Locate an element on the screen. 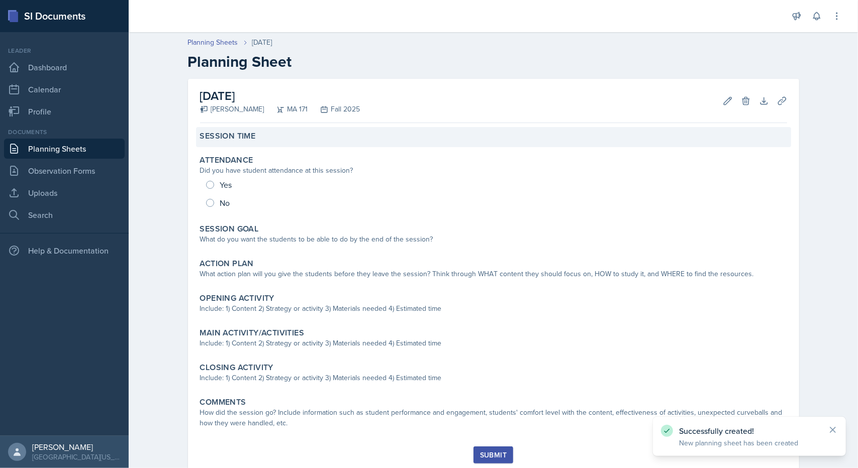 This screenshot has width=858, height=468. div: Did you have student attendance at this session? is located at coordinates (494, 170).